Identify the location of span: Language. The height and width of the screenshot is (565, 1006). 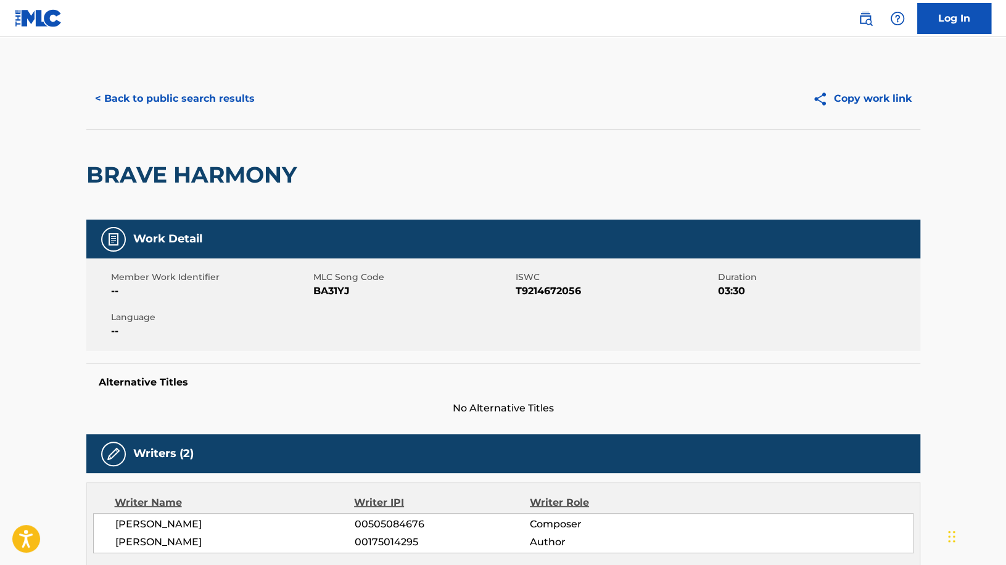
(210, 317).